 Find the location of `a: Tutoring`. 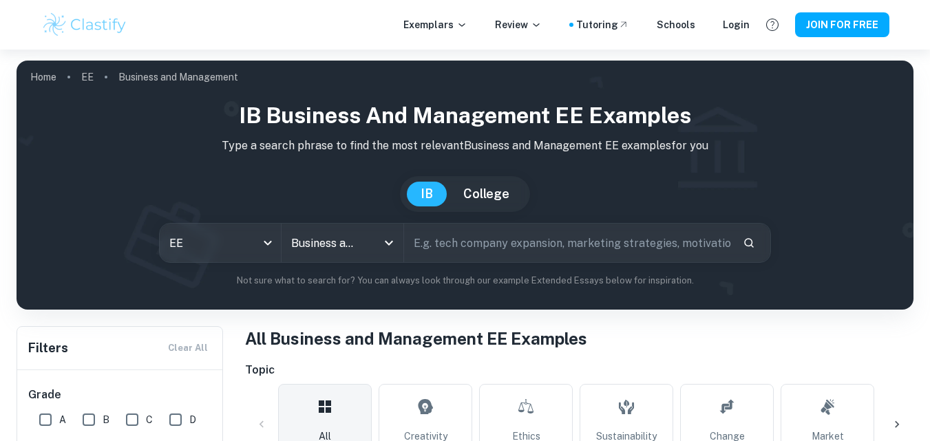

a: Tutoring is located at coordinates (602, 25).